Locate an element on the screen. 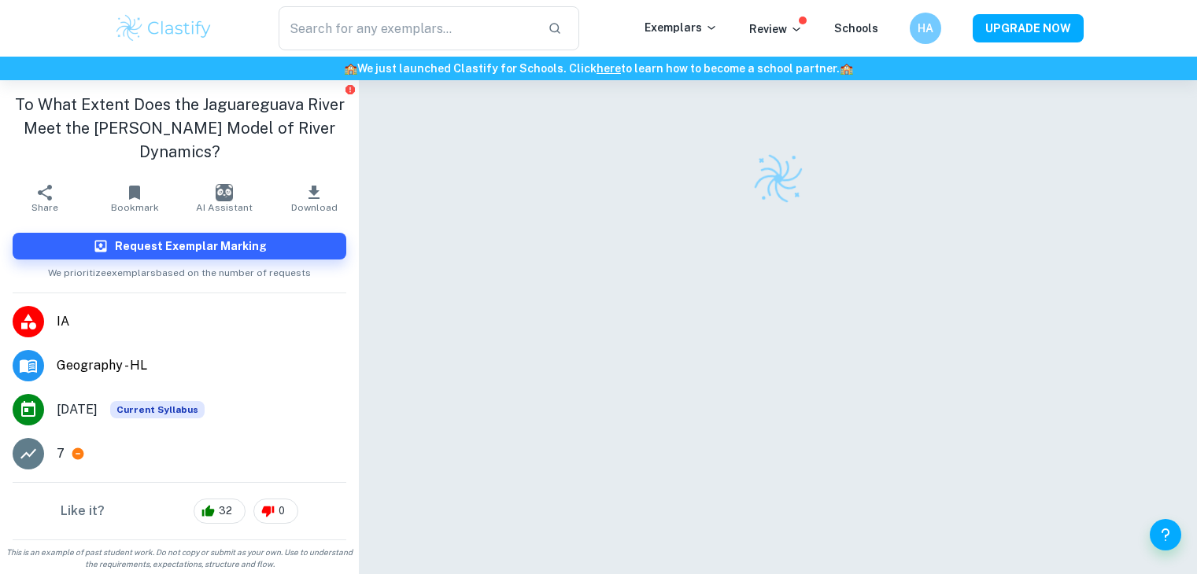 This screenshot has width=1197, height=574. button: Report issue is located at coordinates (349, 89).